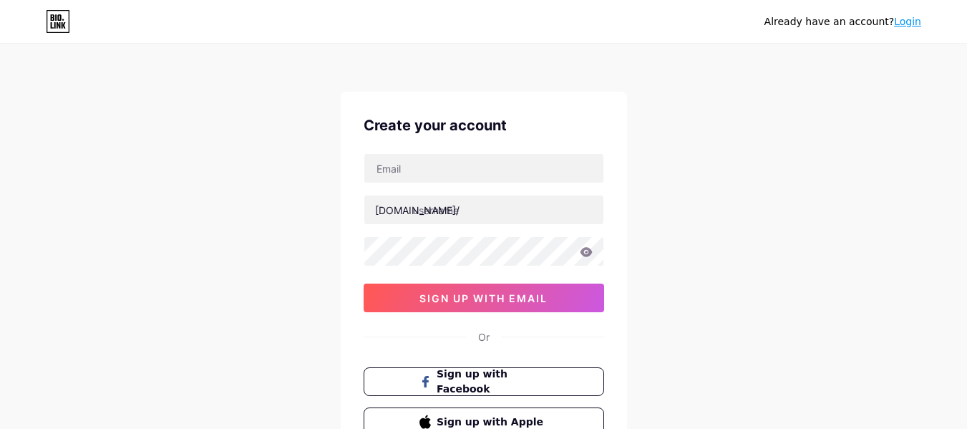  Describe the element at coordinates (843, 21) in the screenshot. I see `div: Already have an account?` at that location.